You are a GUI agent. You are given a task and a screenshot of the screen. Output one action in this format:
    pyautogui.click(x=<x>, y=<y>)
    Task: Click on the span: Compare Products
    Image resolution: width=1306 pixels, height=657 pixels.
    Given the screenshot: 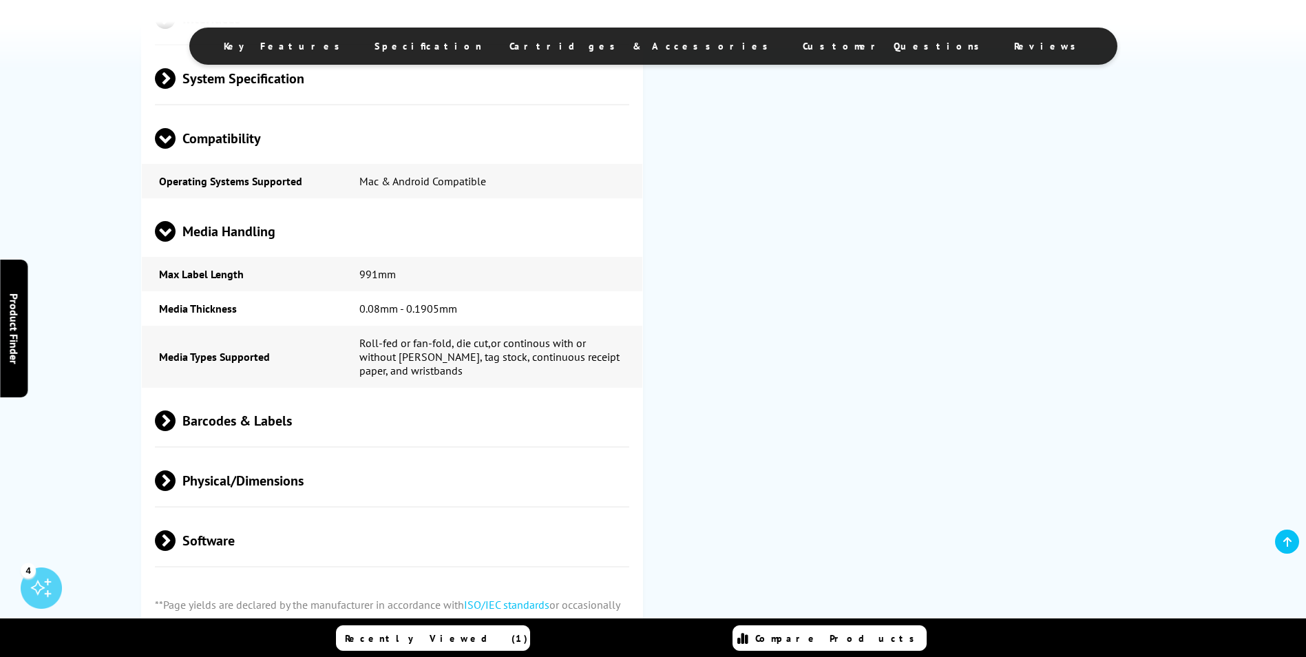 What is the action you would take?
    pyautogui.click(x=838, y=638)
    